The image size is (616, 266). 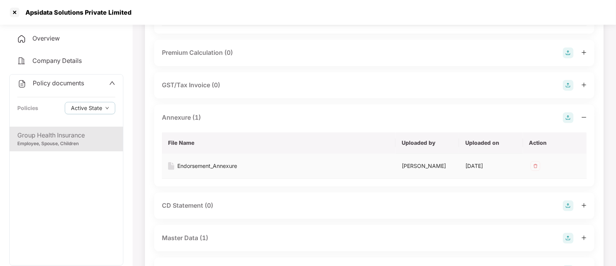 I want to click on div: Employee, Spouse, Children, so click(x=66, y=144).